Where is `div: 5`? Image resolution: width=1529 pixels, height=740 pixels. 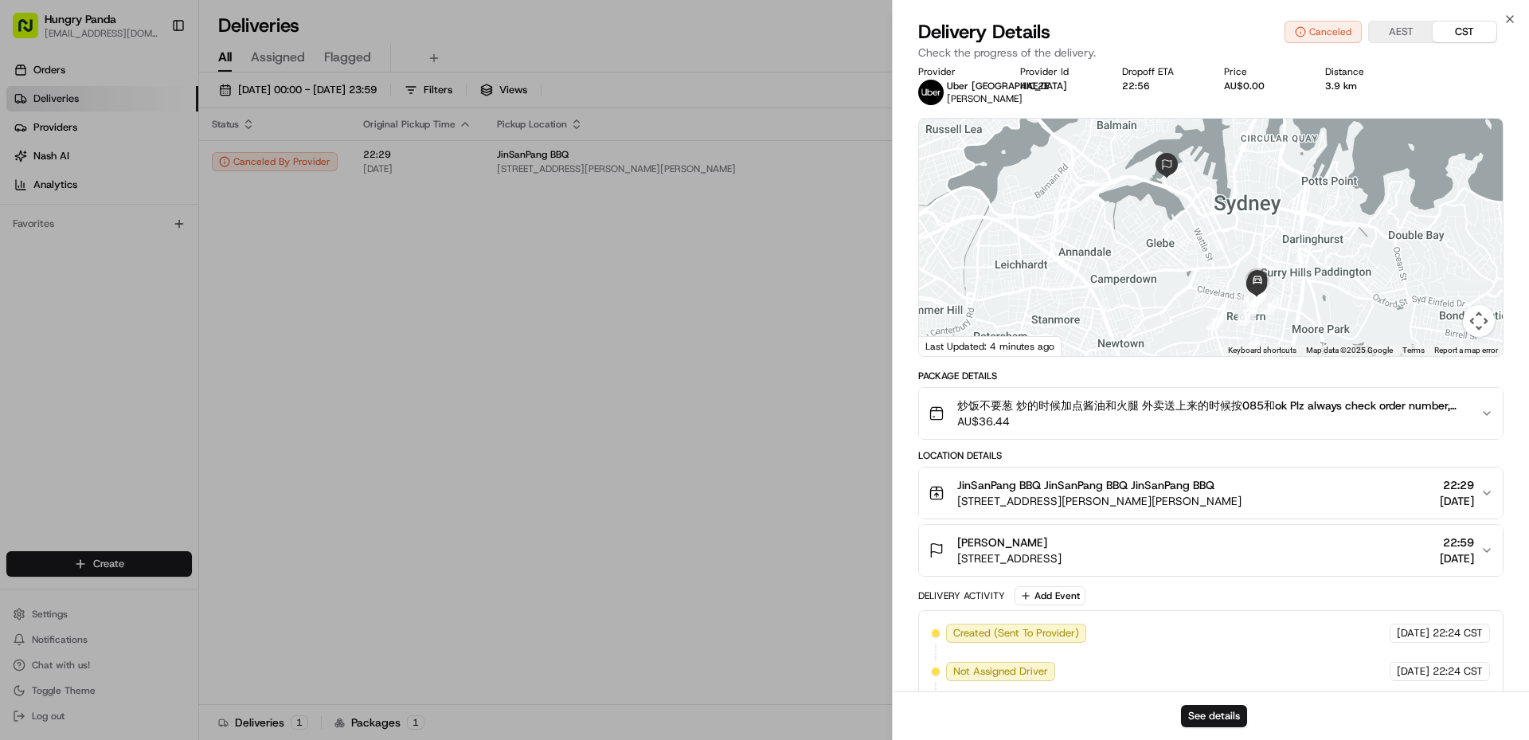 div: 5 is located at coordinates (1250, 346).